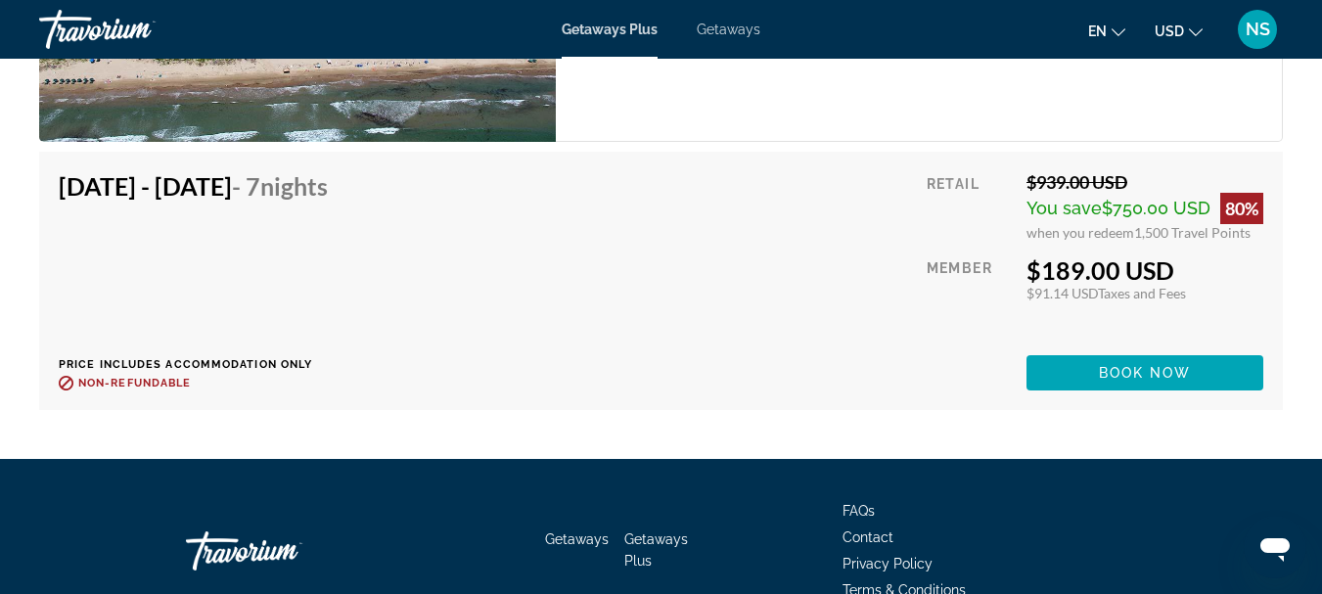 This screenshot has width=1322, height=594. Describe the element at coordinates (1107, 30) in the screenshot. I see `button: Change language` at that location.